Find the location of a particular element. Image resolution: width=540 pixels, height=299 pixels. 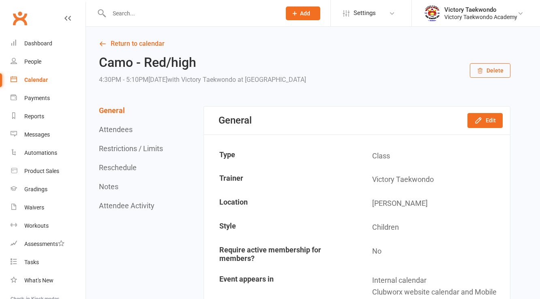

td: Style is located at coordinates (281, 227).